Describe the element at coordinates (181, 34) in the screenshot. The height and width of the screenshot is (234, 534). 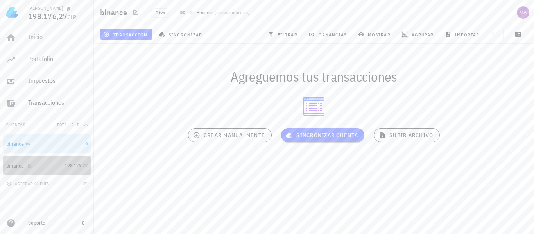
I see `span: sincronizar` at that location.